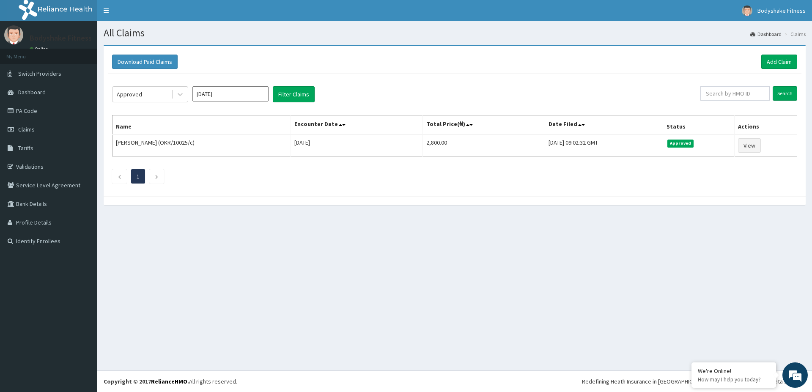  I want to click on a: RelianceHMO, so click(169, 382).